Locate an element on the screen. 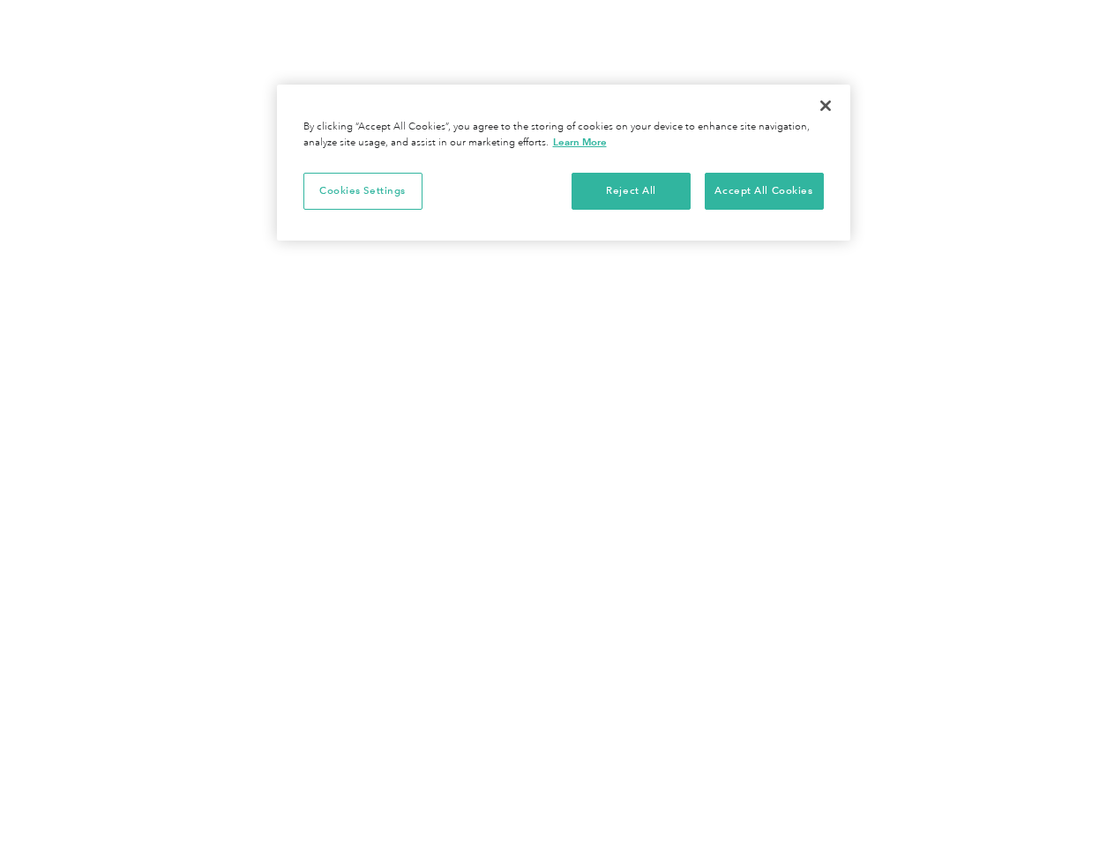 Image resolution: width=1114 pixels, height=846 pixels. a: More information about your privacy, opens in a new tab is located at coordinates (579, 142).